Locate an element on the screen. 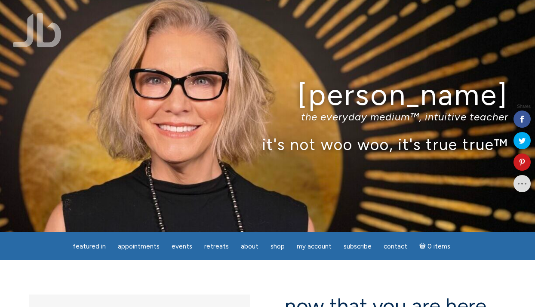 This screenshot has width=535, height=307. p: it's not woo woo, it's true true™ is located at coordinates (268, 144).